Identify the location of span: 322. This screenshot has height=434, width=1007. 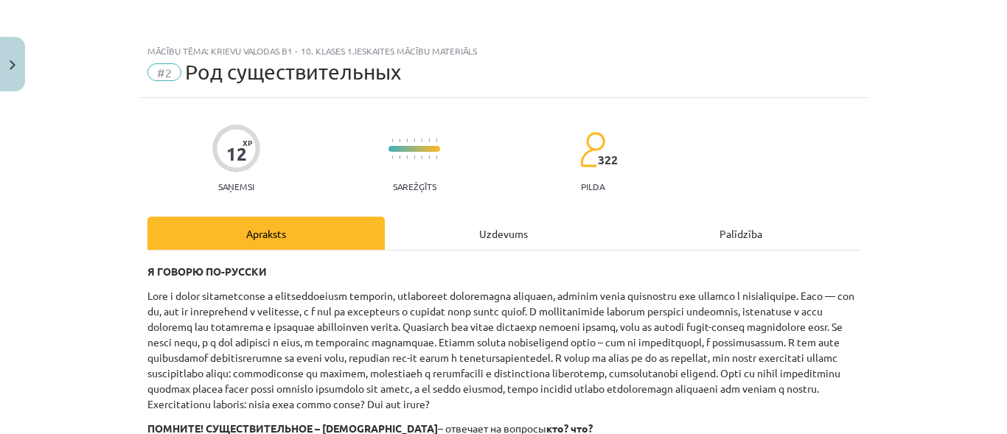
(607, 160).